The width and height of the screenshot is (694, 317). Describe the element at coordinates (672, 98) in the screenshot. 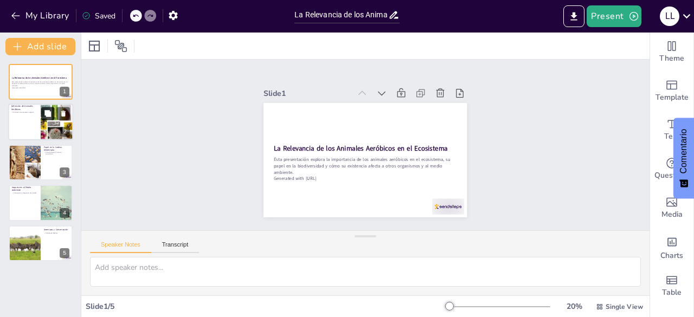

I see `span: Template` at that location.